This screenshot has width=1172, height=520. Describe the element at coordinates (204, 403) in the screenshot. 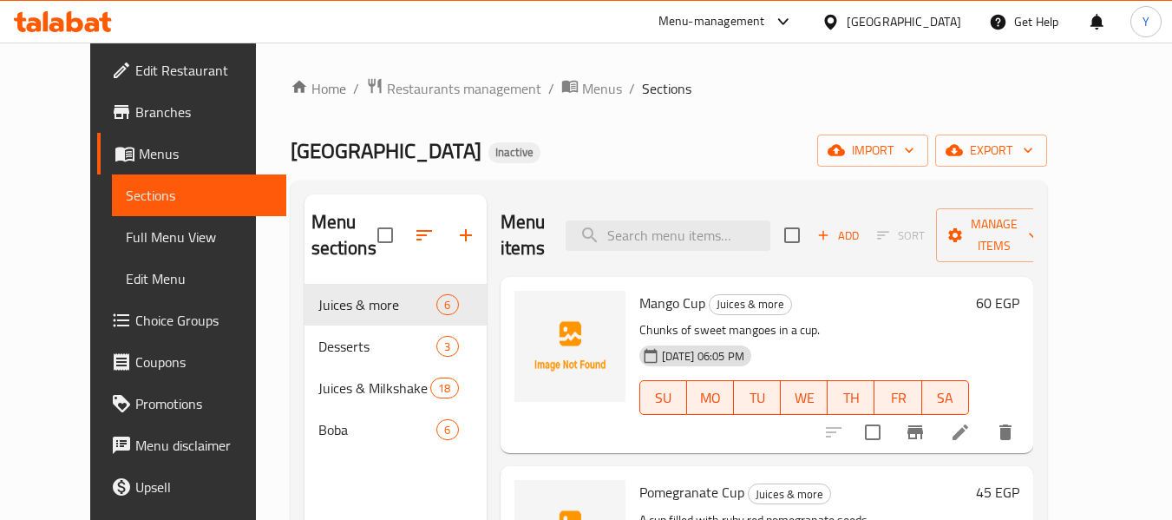

I see `span: Promotions` at that location.